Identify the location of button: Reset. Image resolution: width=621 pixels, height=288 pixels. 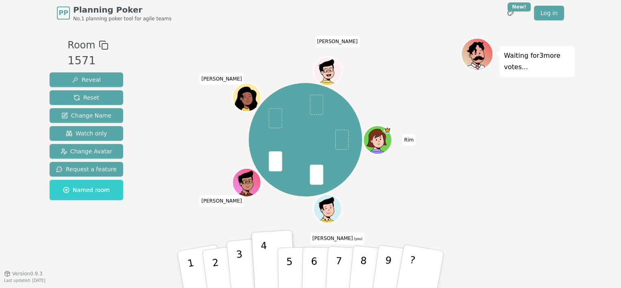
(86, 98).